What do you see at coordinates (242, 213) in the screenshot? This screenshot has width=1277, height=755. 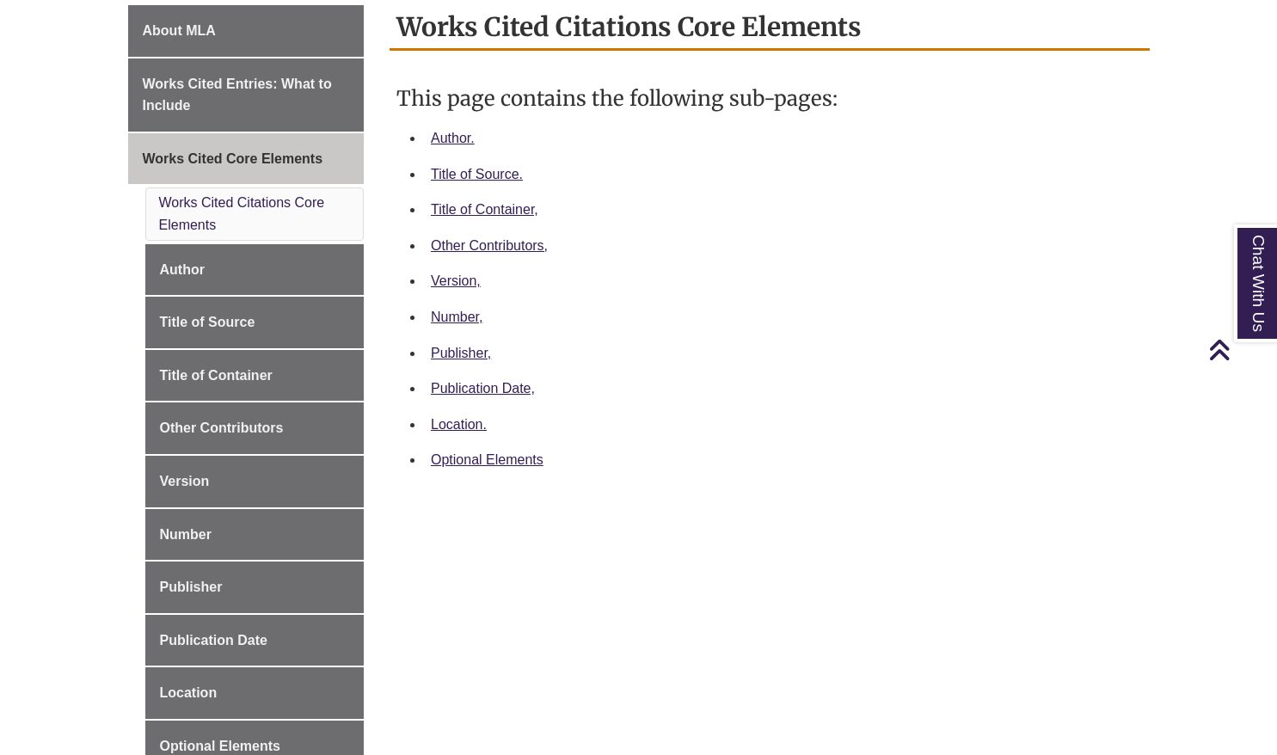 I see `a: Works Cited Citations Core Elements` at bounding box center [242, 213].